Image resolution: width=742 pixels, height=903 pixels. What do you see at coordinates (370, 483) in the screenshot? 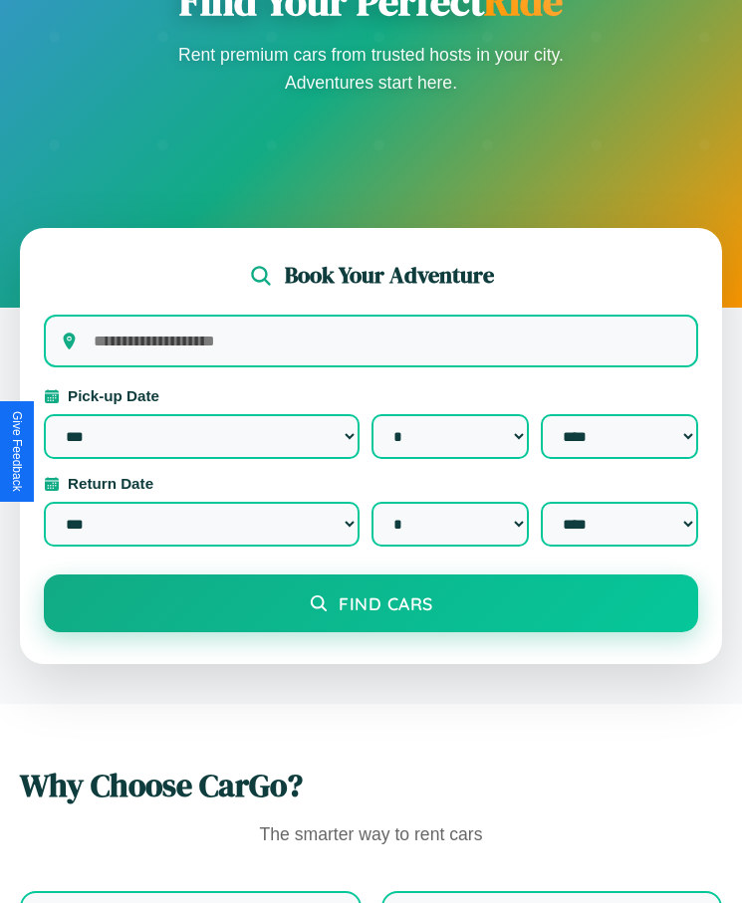
I see `label: Return Date` at bounding box center [370, 483].